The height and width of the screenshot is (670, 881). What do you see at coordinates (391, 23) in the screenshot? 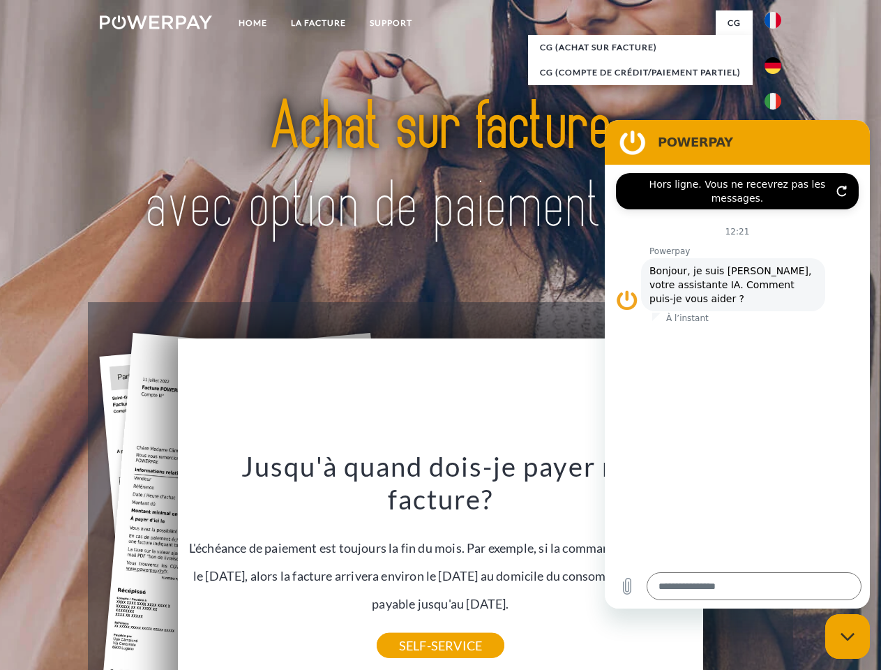
I see `a: Support` at bounding box center [391, 23].